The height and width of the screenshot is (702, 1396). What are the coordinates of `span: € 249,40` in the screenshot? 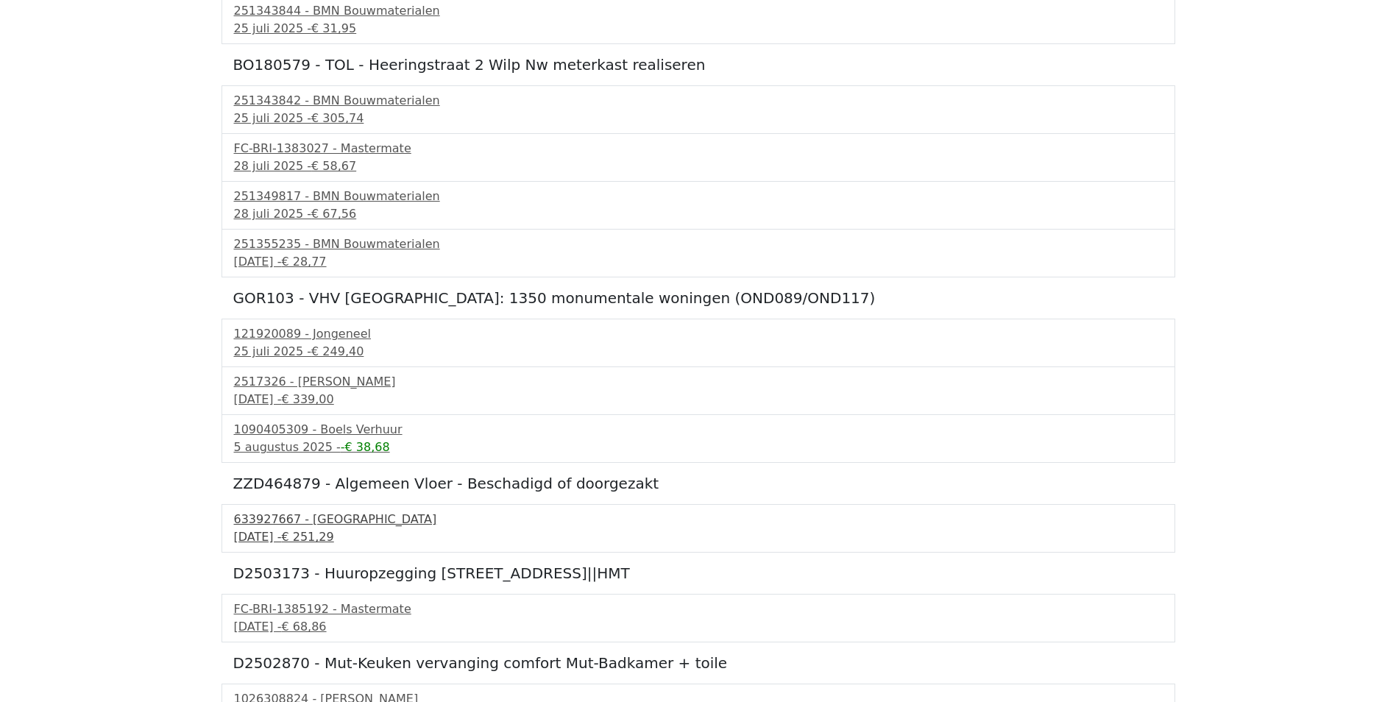 It's located at (337, 351).